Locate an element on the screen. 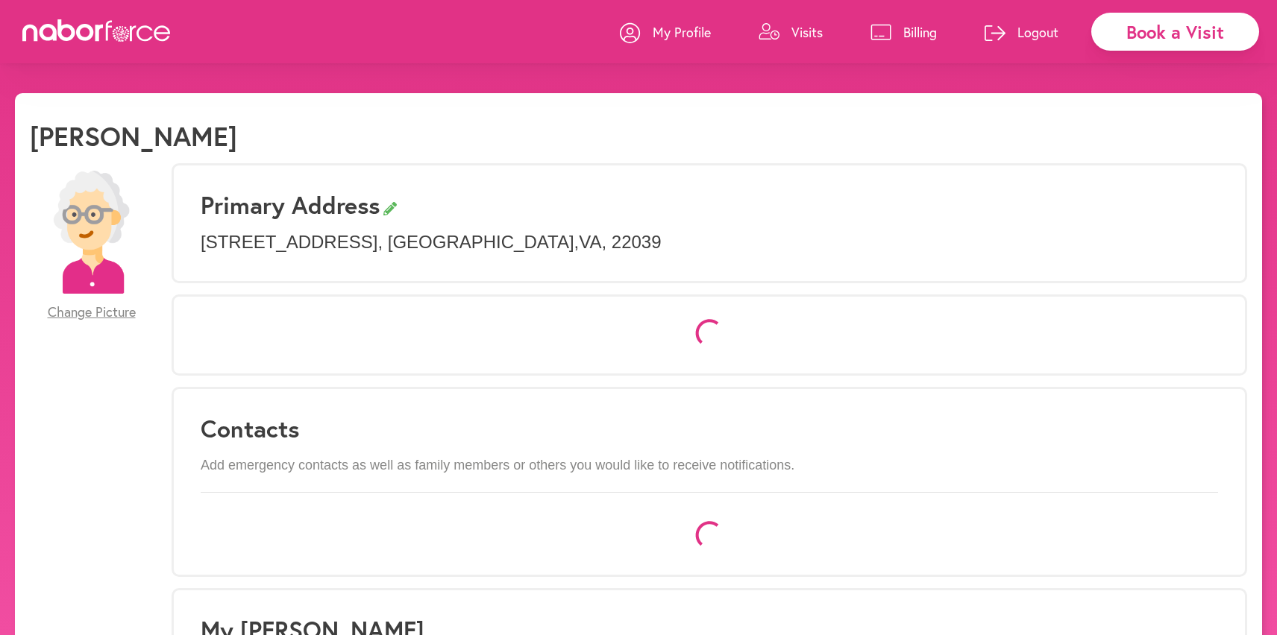 This screenshot has width=1277, height=635. a: Logout is located at coordinates (1021, 32).